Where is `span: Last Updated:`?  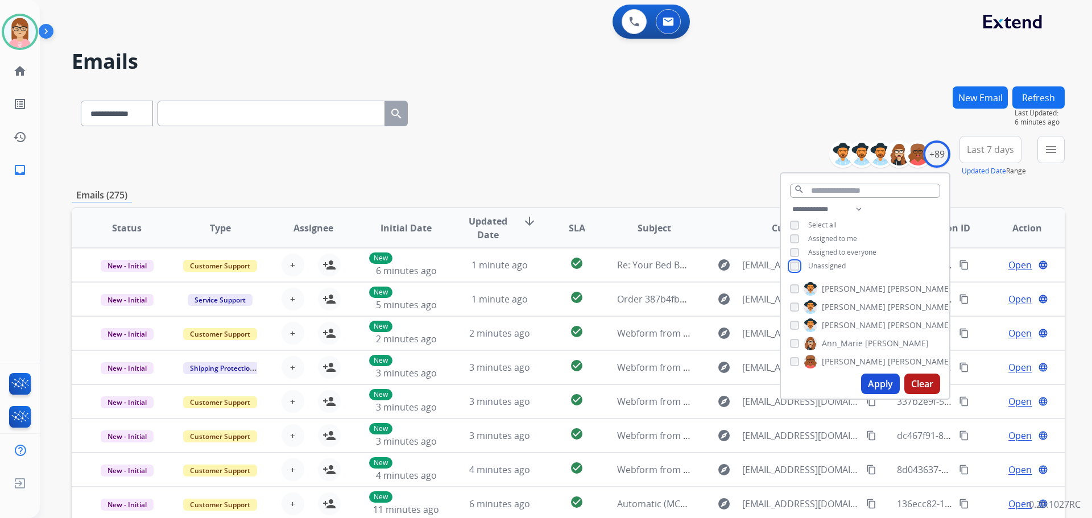
span: Last Updated: is located at coordinates (1040, 113).